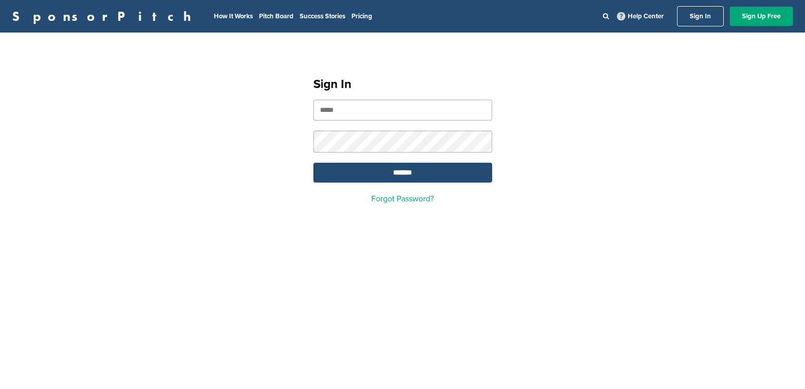 This screenshot has width=805, height=389. What do you see at coordinates (402, 199) in the screenshot?
I see `a: Forgot Password?` at bounding box center [402, 199].